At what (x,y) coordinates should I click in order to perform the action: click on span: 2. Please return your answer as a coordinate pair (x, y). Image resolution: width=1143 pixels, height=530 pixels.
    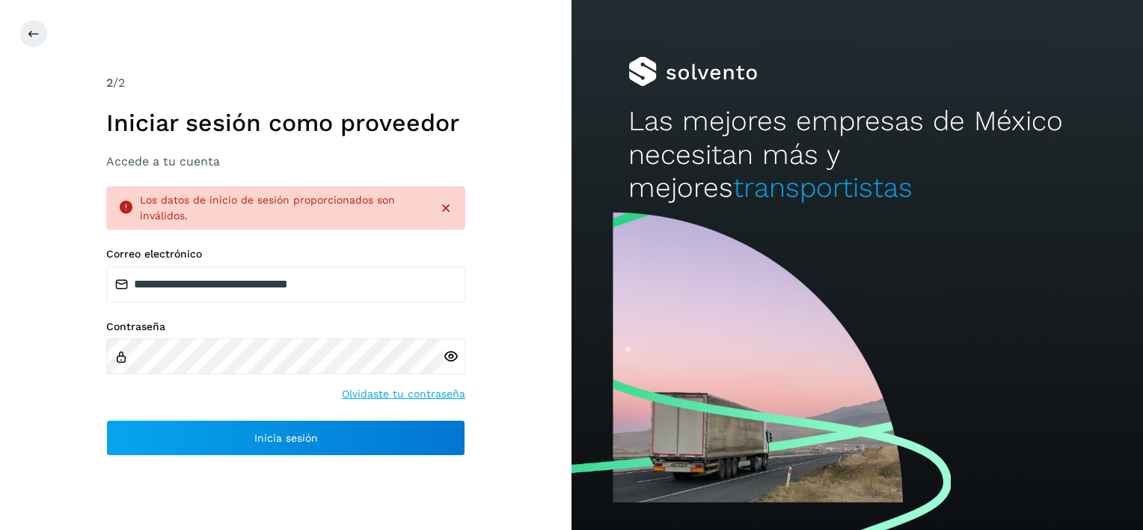
    Looking at the image, I should click on (109, 82).